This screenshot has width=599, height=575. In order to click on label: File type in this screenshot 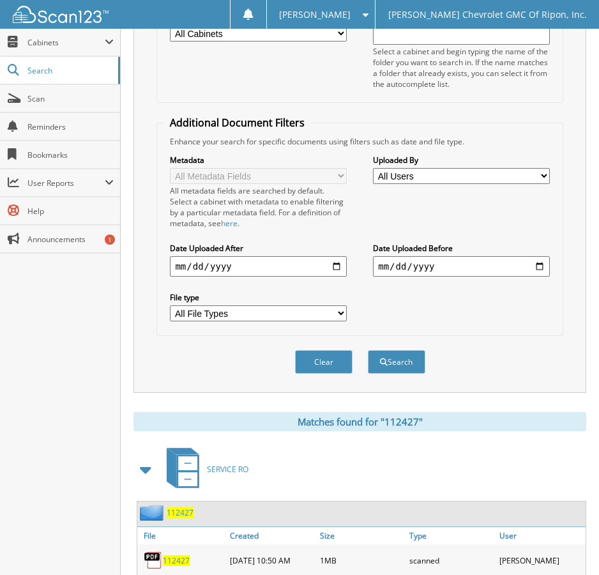, I will do `click(258, 297)`.